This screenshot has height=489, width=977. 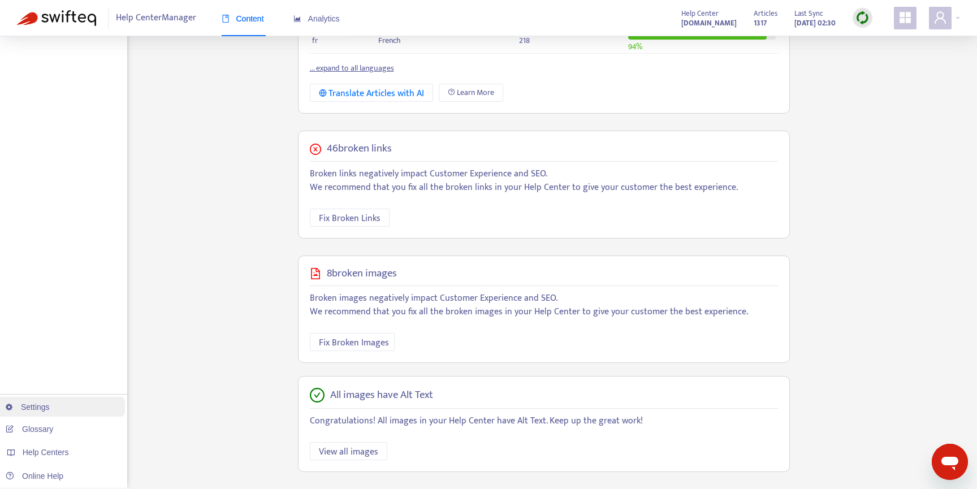 What do you see at coordinates (28, 407) in the screenshot?
I see `a: Settings` at bounding box center [28, 407].